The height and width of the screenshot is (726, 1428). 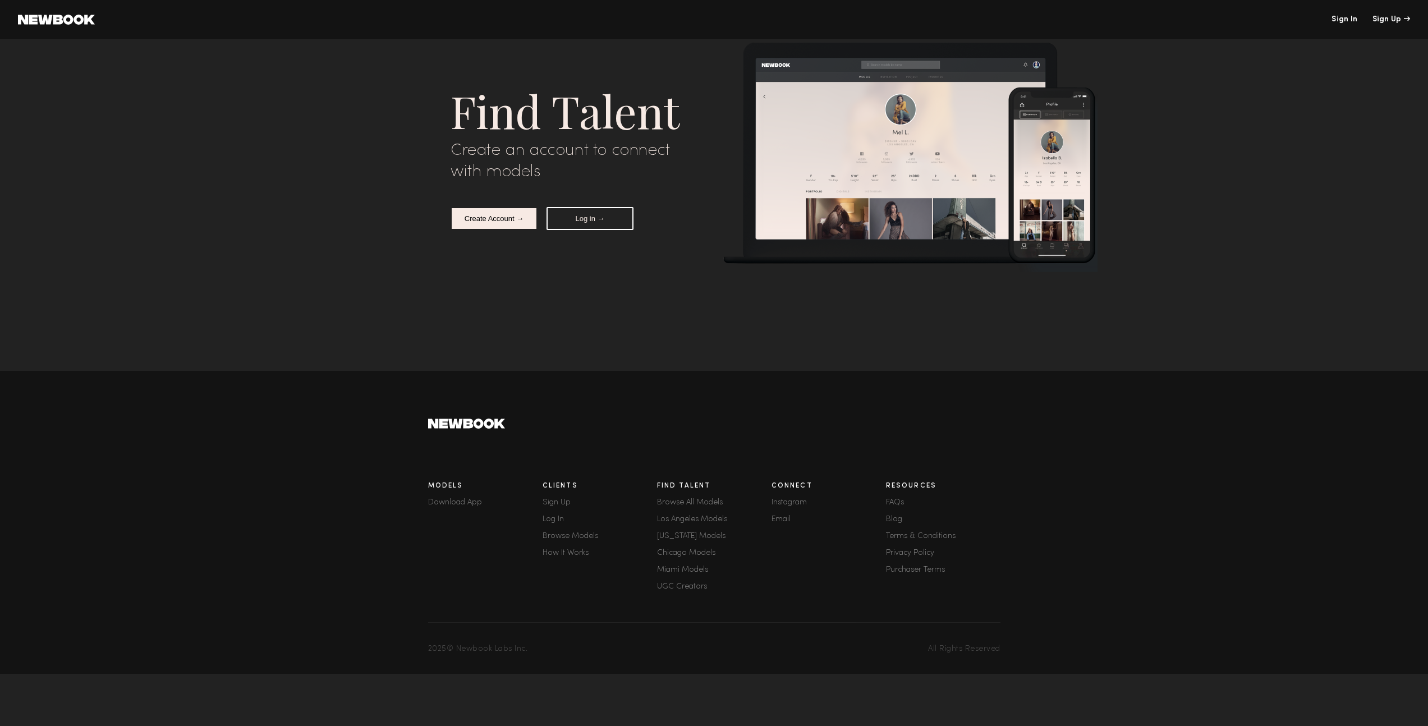 What do you see at coordinates (943, 570) in the screenshot?
I see `a: Purchaser Terms` at bounding box center [943, 570].